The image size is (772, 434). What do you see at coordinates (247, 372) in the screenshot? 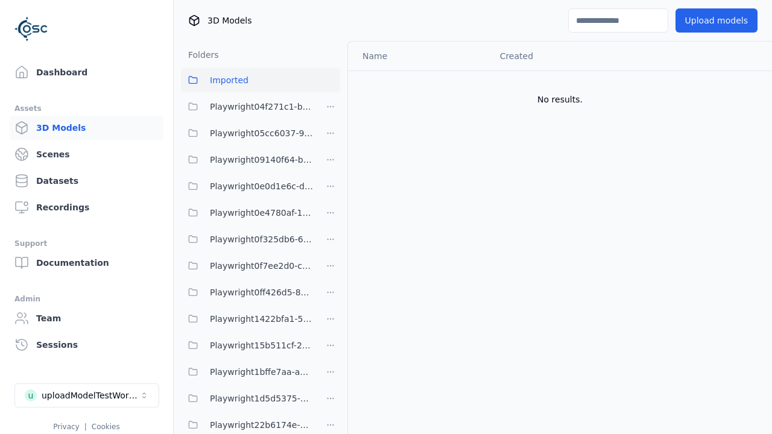
I see `button: Playwright1bffe7aa-a2d6-48ff-926d-a47ed35bd152` at bounding box center [247, 372].